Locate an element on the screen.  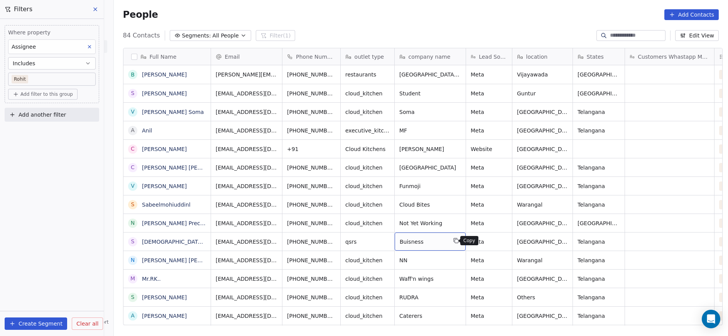
div: location is located at coordinates (543, 56).